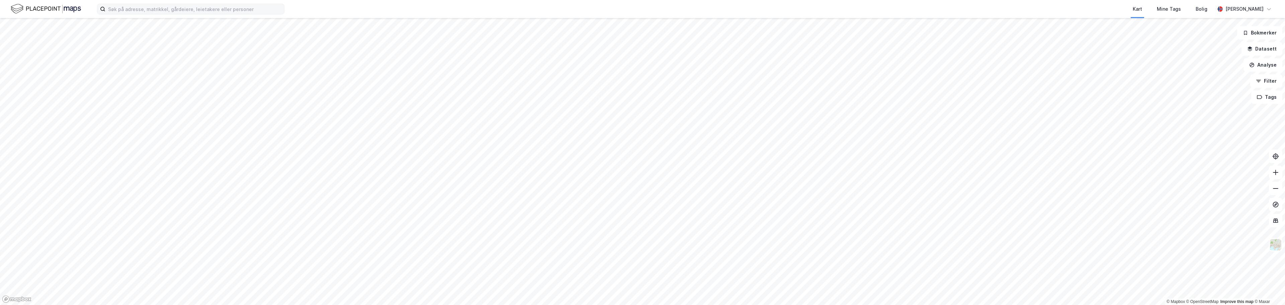  Describe the element at coordinates (1266, 81) in the screenshot. I see `button: Filter` at that location.